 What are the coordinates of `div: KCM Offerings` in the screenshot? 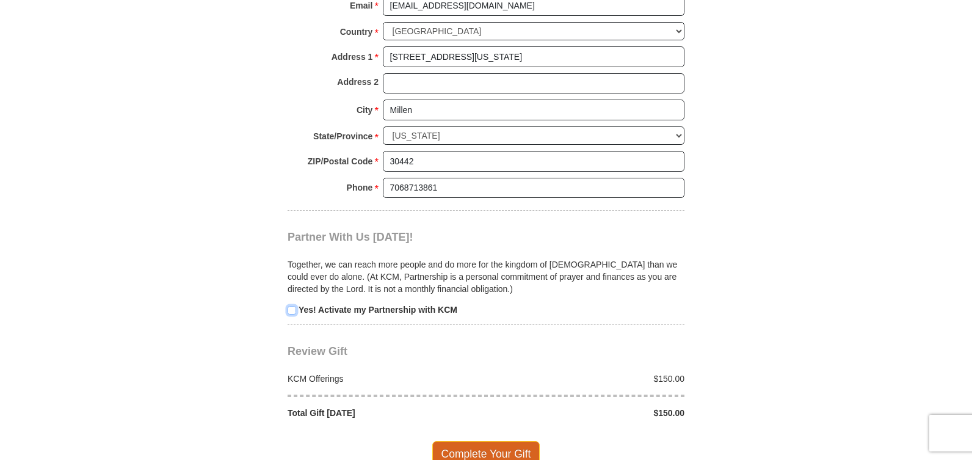 It's located at (384, 379).